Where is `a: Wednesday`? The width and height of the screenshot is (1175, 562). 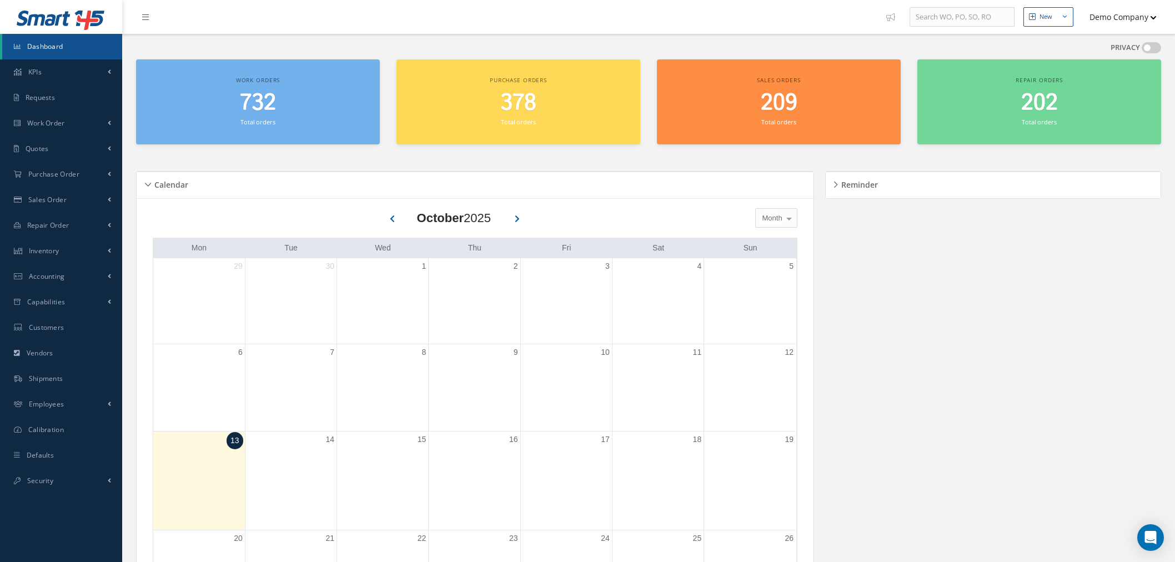 a: Wednesday is located at coordinates (383, 248).